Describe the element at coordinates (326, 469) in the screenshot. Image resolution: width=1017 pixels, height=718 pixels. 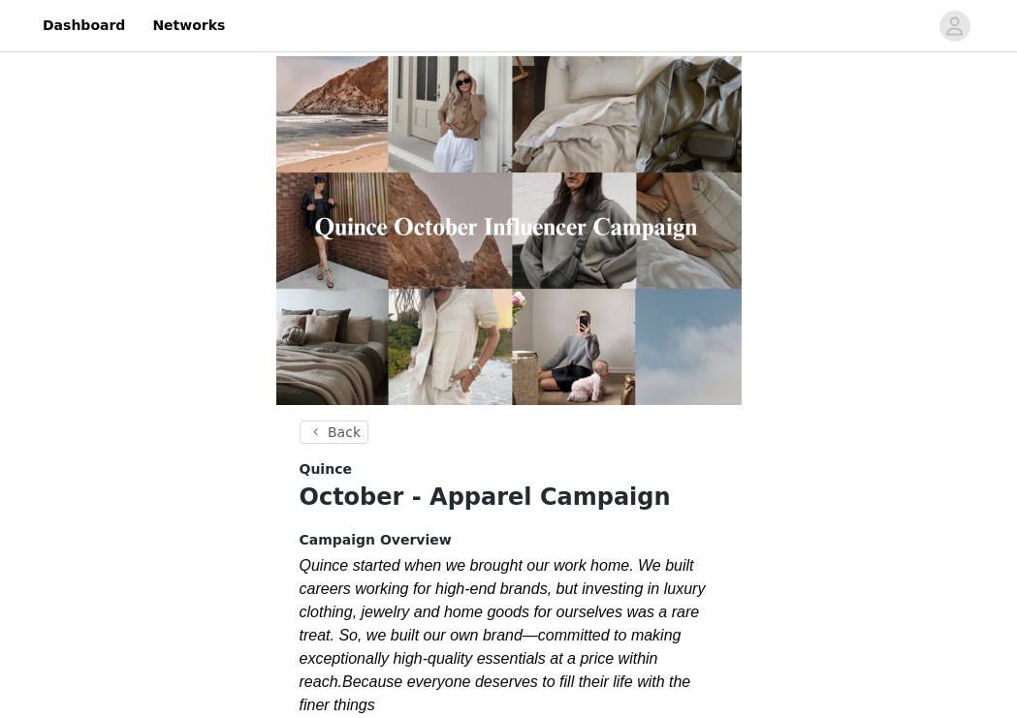
I see `span: Quince` at that location.